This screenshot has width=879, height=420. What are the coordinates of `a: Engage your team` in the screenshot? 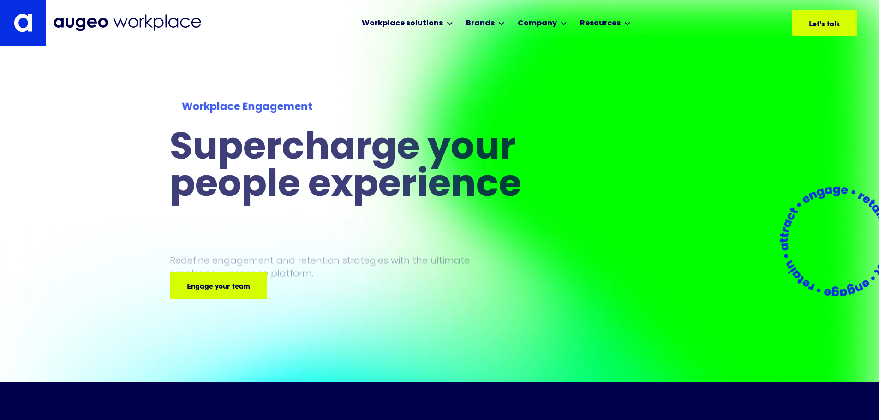 It's located at (218, 286).